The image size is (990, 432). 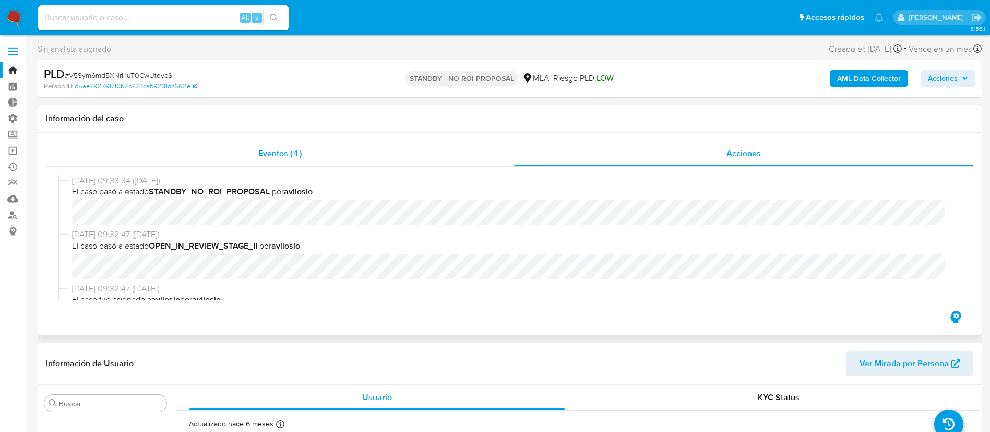 What do you see at coordinates (280, 153) in the screenshot?
I see `span: Eventos ( 1 )` at bounding box center [280, 153].